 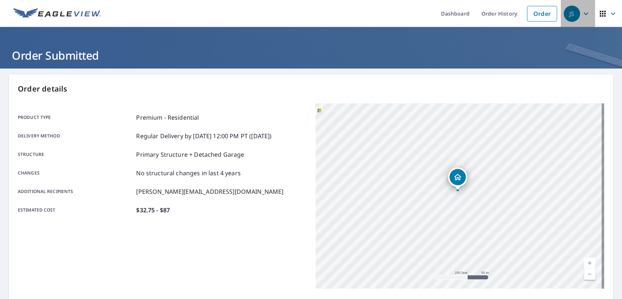 What do you see at coordinates (75, 136) in the screenshot?
I see `p: Delivery method` at bounding box center [75, 136].